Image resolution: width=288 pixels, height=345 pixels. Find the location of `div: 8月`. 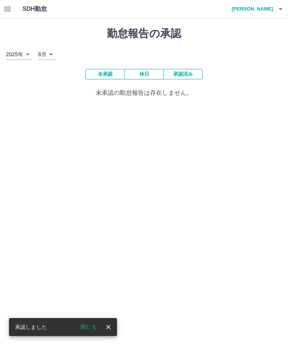

div: 8月 is located at coordinates (47, 54).